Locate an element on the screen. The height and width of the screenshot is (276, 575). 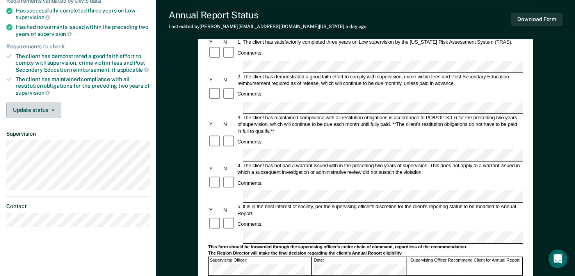
div: 5. It is in the best interest of society, per the supervising officer's discretion for the client... is located at coordinates (379, 210).